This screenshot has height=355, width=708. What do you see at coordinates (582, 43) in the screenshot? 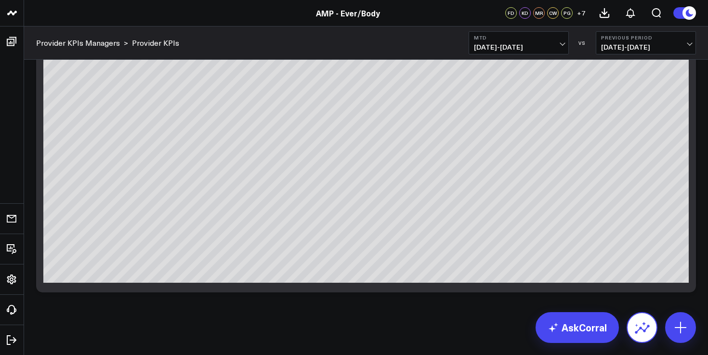
I see `div: VS` at bounding box center [582, 43].